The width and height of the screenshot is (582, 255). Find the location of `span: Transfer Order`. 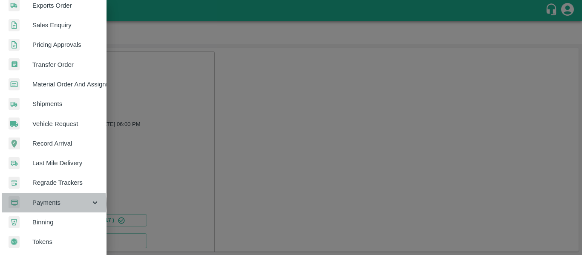

span: Transfer Order is located at coordinates (66, 65).